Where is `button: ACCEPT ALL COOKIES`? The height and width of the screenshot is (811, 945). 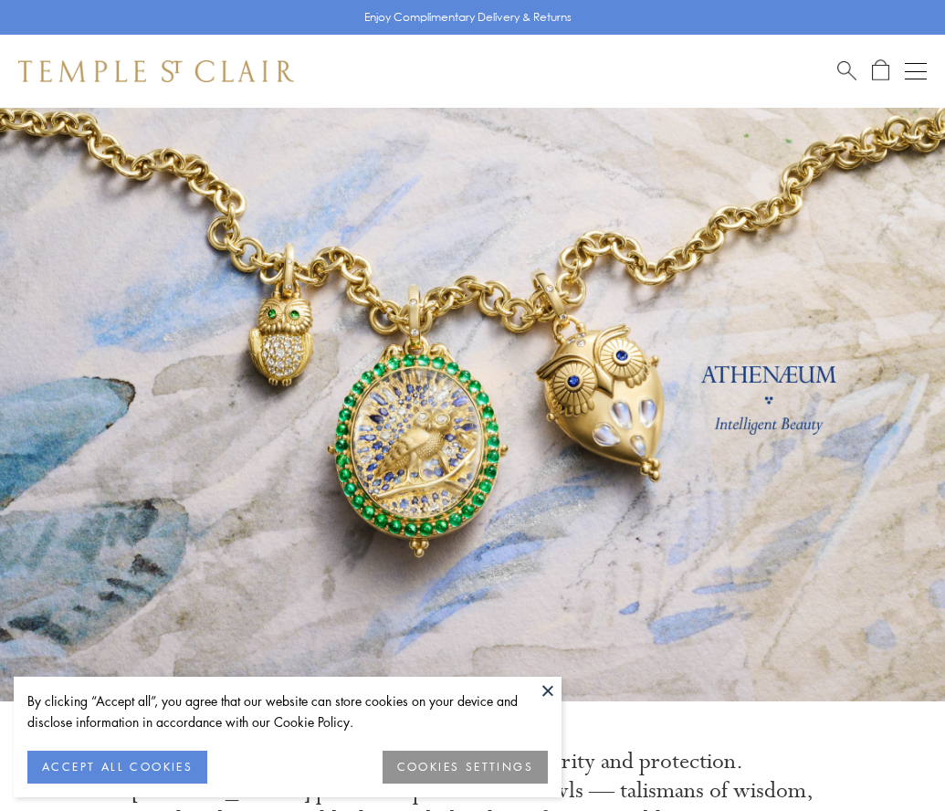 button: ACCEPT ALL COOKIES is located at coordinates (117, 767).